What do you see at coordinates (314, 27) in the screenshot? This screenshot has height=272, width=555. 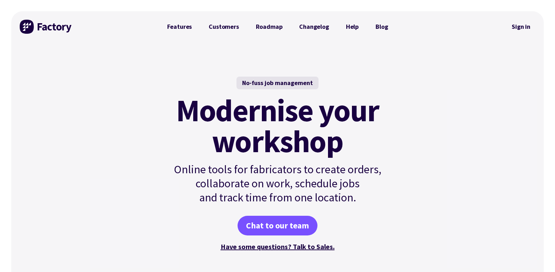 I see `a: Changelog` at bounding box center [314, 27].